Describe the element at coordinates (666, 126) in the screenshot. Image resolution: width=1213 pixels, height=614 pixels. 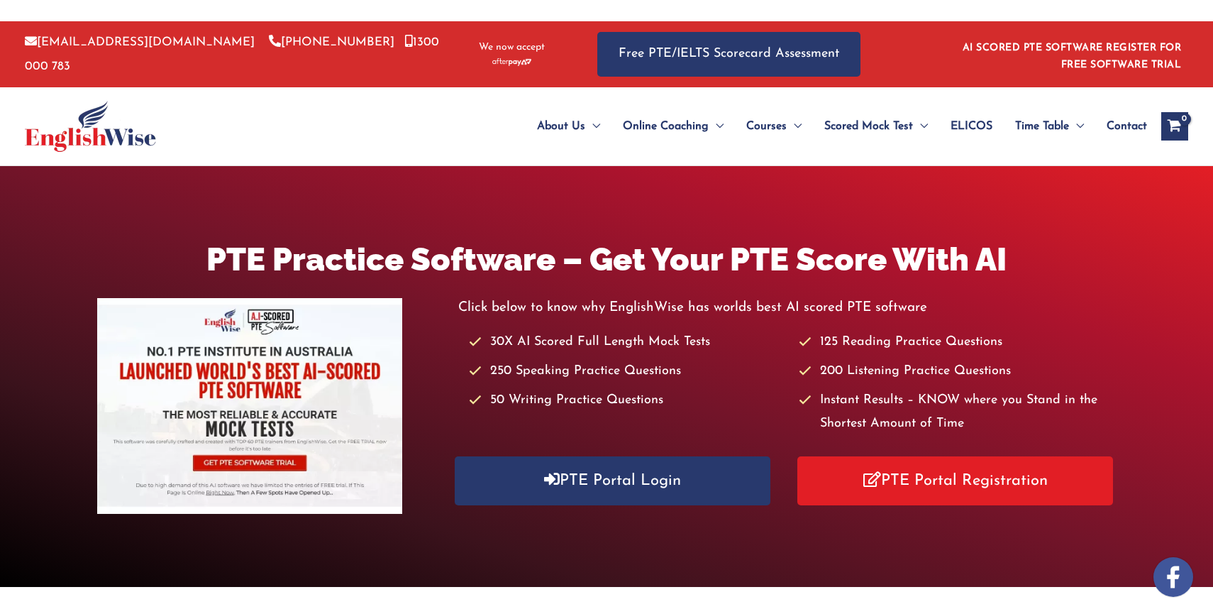
I see `span: Online Coaching` at that location.